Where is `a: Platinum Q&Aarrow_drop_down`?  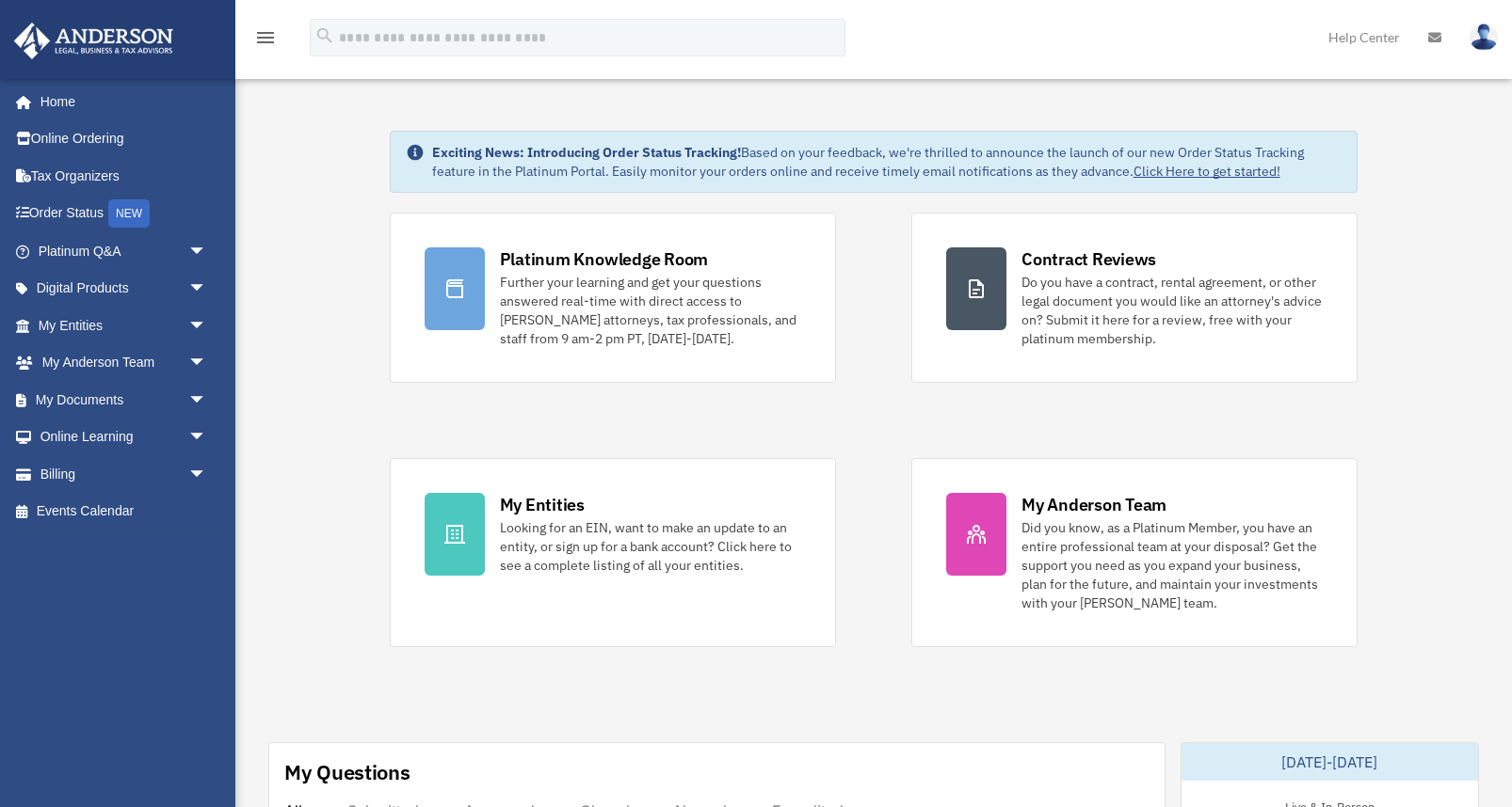
a: Platinum Q&Aarrow_drop_down is located at coordinates (124, 251).